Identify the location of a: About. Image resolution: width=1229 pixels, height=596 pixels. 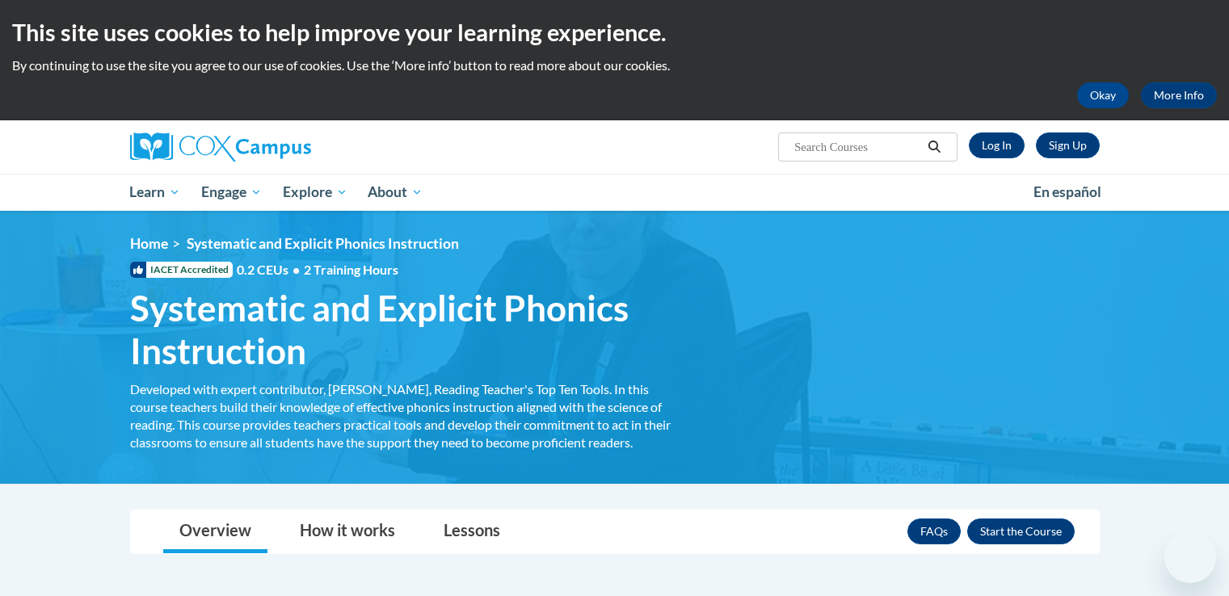
(395, 192).